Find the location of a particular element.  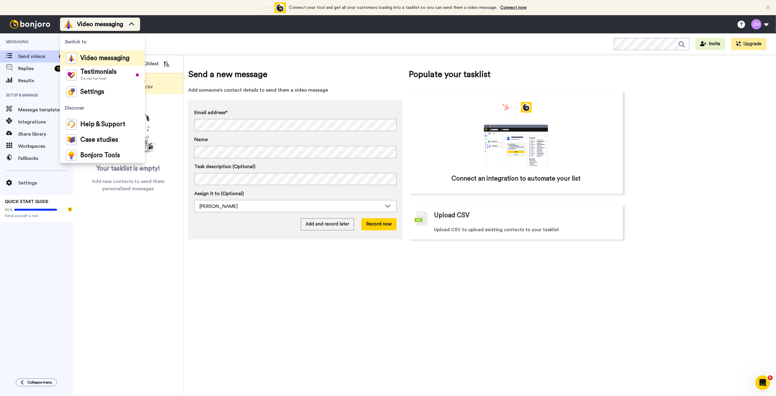

button: Invite is located at coordinates (711, 44).